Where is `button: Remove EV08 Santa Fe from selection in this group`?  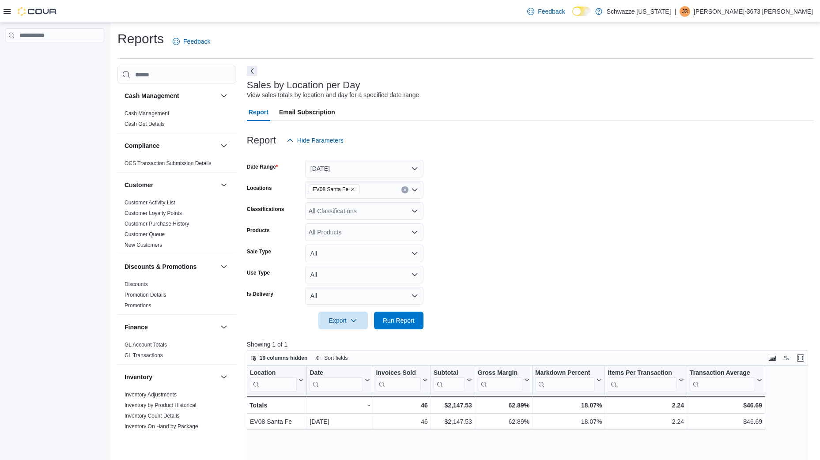 button: Remove EV08 Santa Fe from selection in this group is located at coordinates (353, 189).